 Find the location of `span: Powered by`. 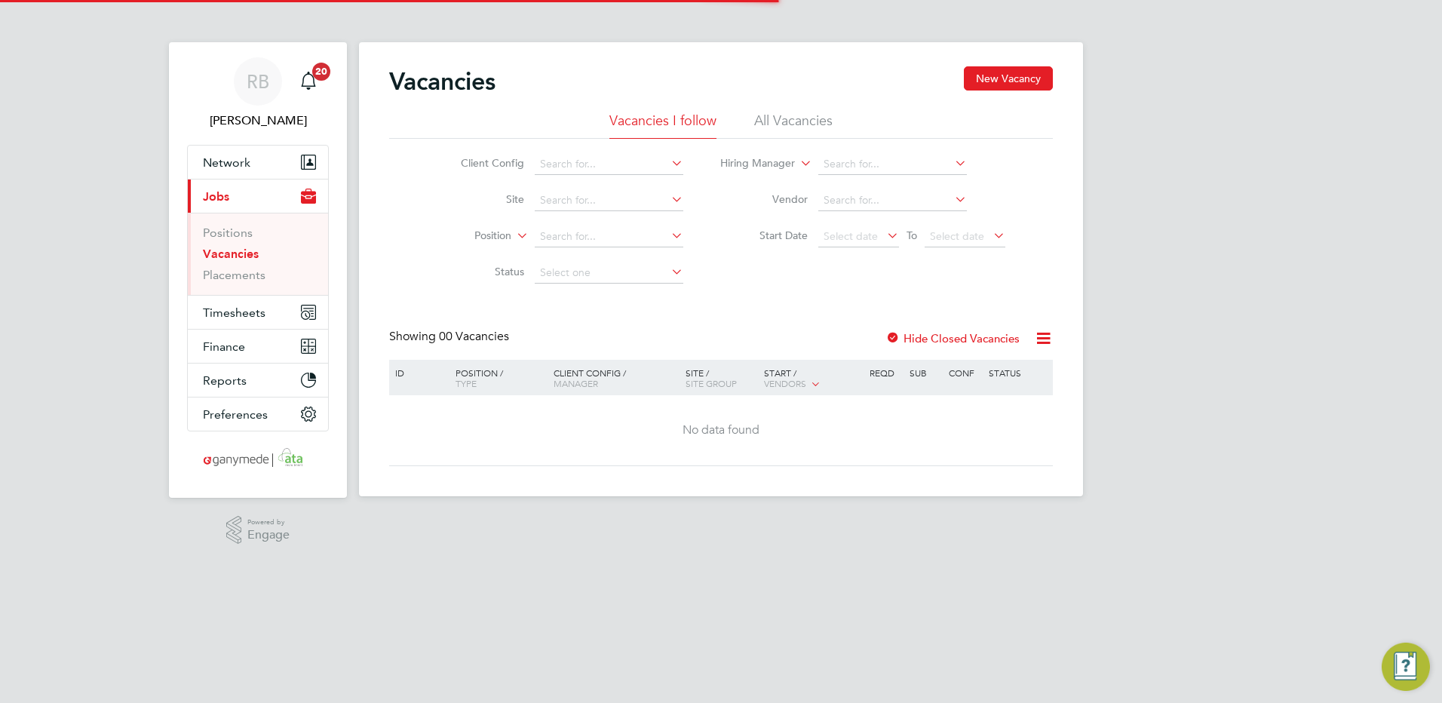

span: Powered by is located at coordinates (268, 522).